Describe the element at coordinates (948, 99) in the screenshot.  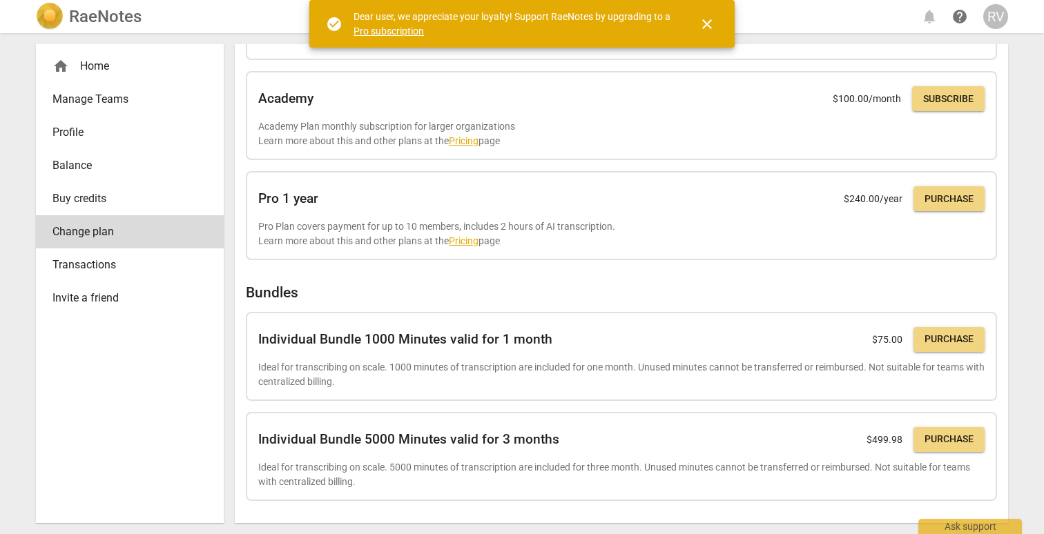
I see `button: Subscribe` at that location.